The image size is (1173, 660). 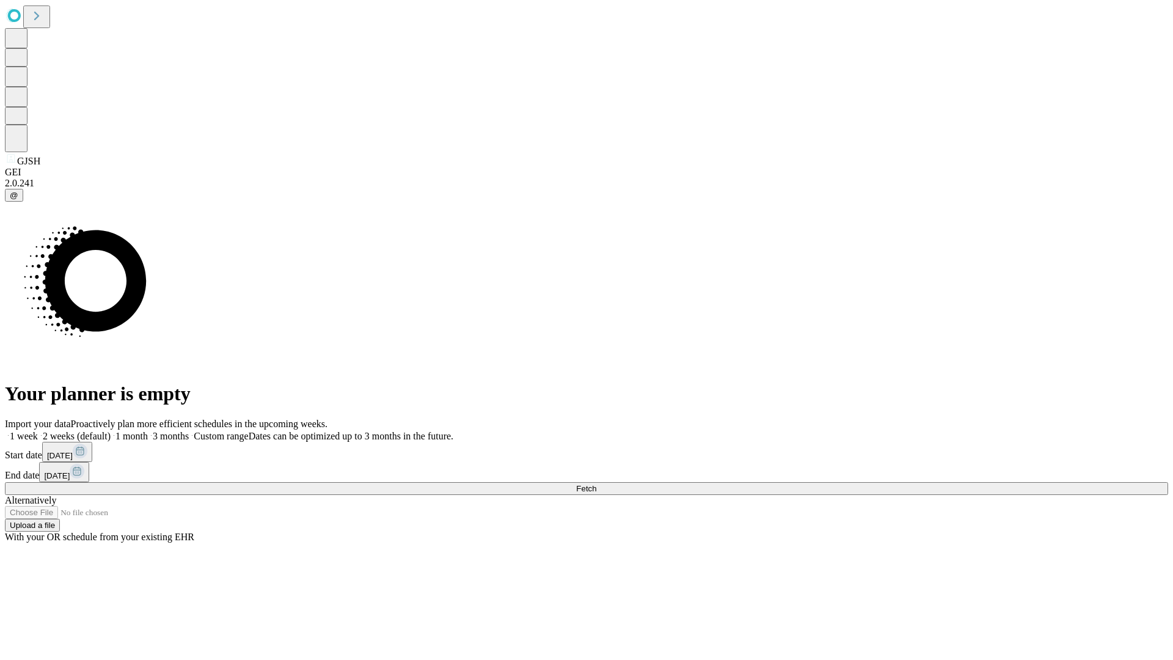 I want to click on button: Upload a file, so click(x=32, y=525).